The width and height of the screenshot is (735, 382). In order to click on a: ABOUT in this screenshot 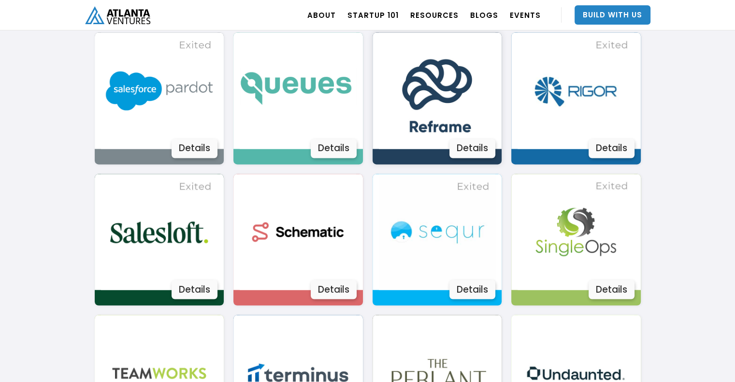, I will do `click(321, 15)`.